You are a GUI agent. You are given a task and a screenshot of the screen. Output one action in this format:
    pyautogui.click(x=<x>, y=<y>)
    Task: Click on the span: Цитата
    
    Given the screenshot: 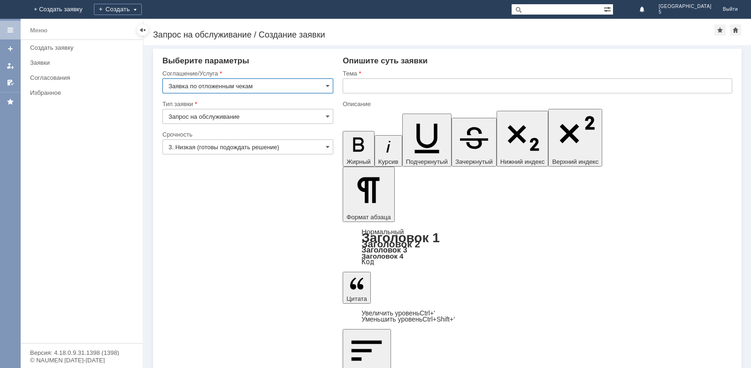 What is the action you would take?
    pyautogui.click(x=357, y=299)
    